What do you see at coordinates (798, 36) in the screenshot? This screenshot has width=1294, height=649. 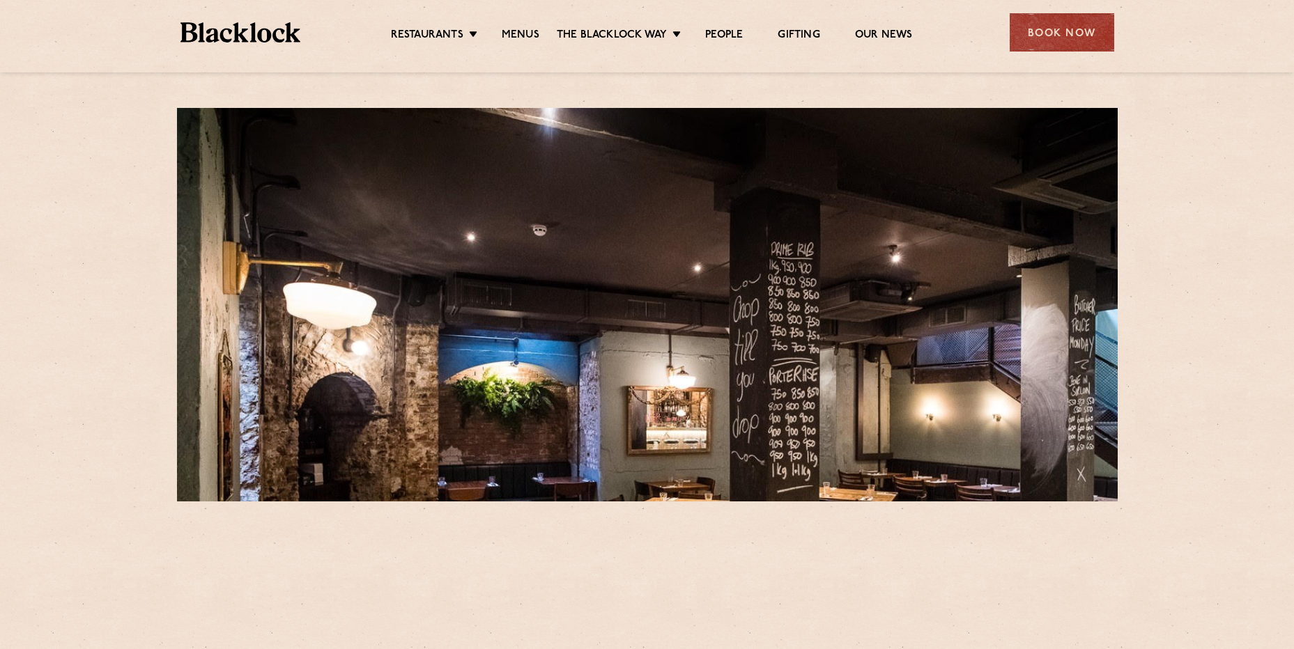 I see `a: Gifting` at bounding box center [798, 36].